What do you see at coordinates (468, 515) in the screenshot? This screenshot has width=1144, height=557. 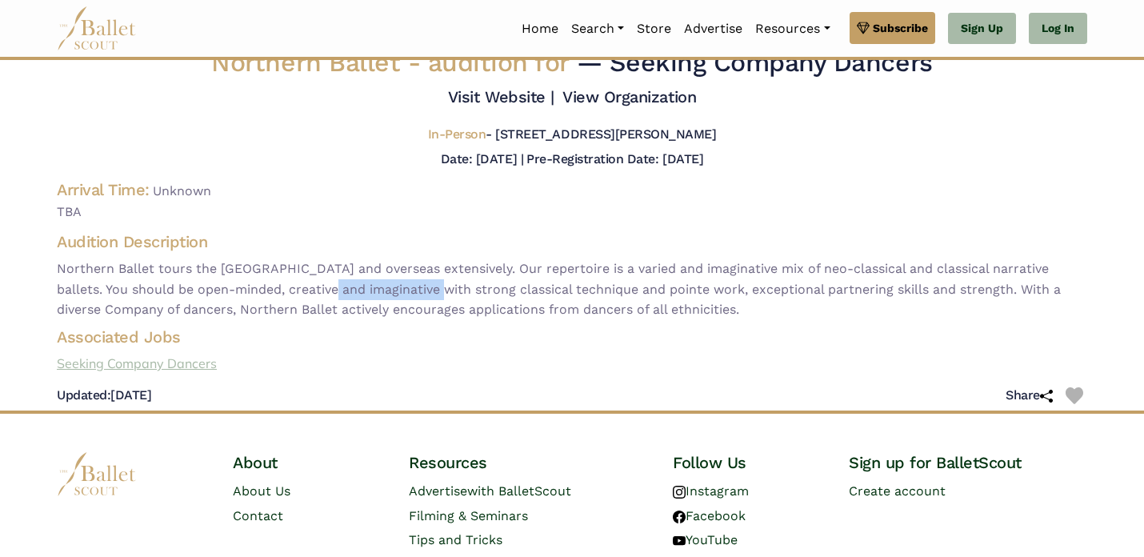 I see `a: Filming & Seminars` at bounding box center [468, 515].